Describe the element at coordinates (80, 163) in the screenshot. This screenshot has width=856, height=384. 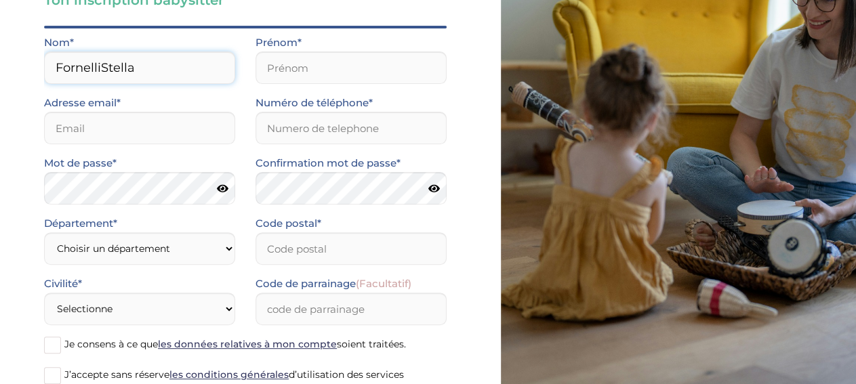
I see `label: Mot de passe*` at that location.